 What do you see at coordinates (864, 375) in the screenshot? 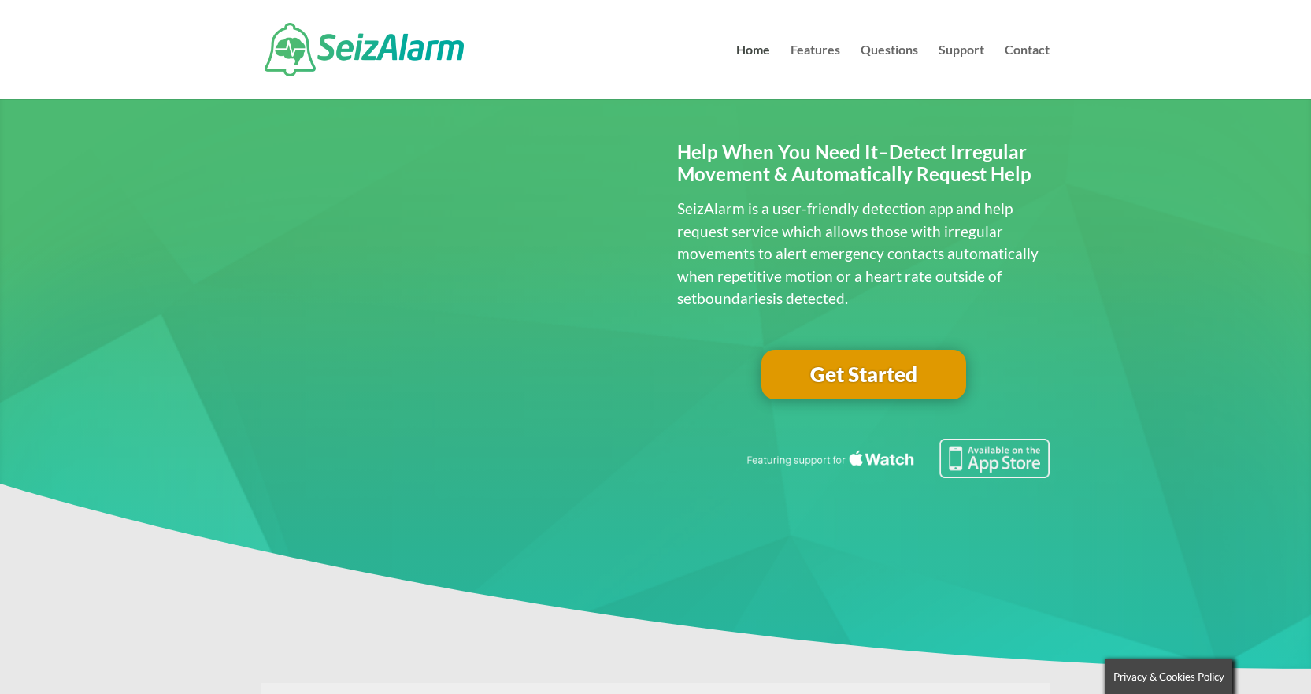
I see `a: Get Started` at bounding box center [864, 375].